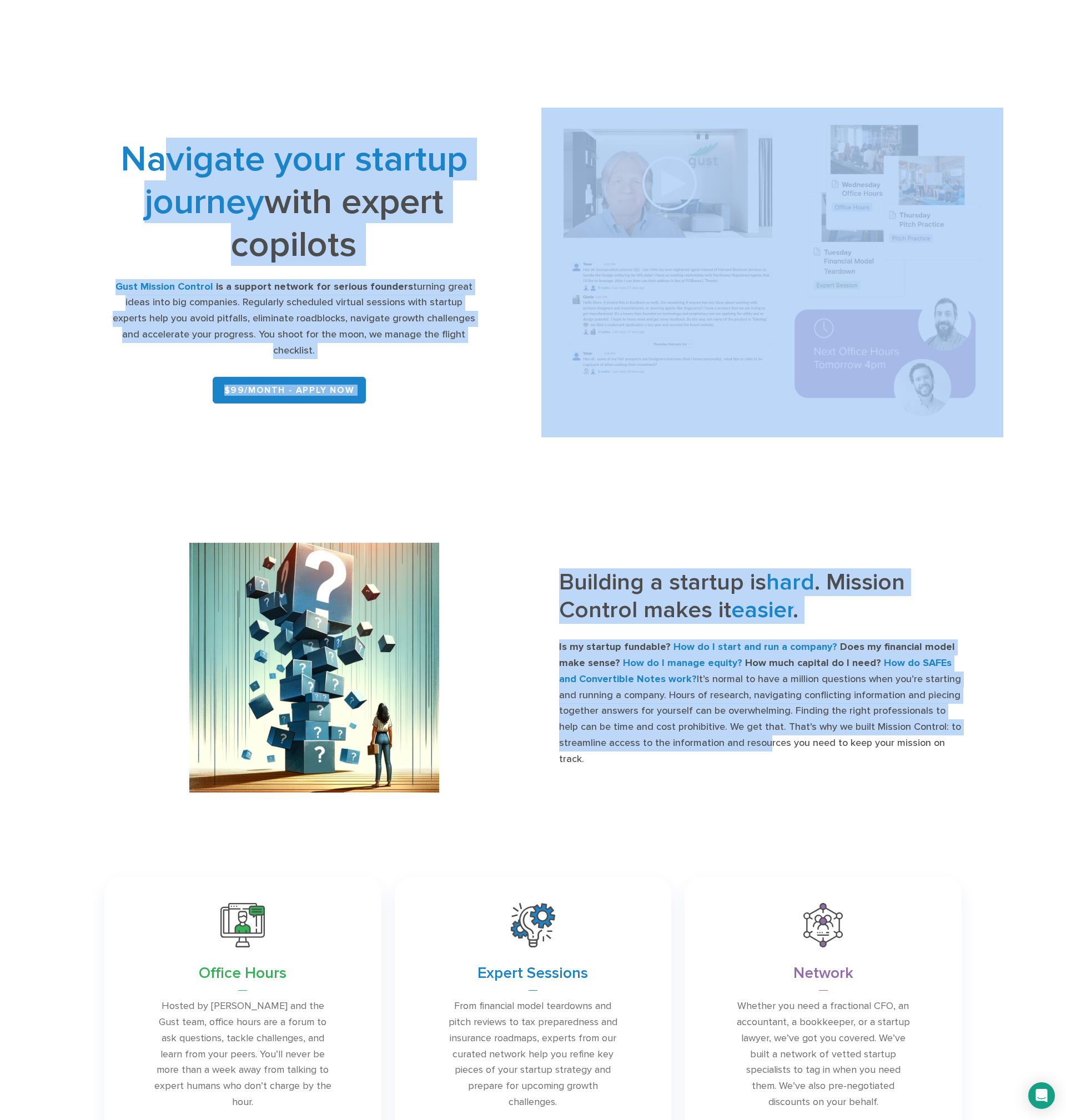 This screenshot has width=1066, height=1120. What do you see at coordinates (755, 671) in the screenshot?
I see `strong: How do SAFEs and Convertible Notes work?` at bounding box center [755, 671].